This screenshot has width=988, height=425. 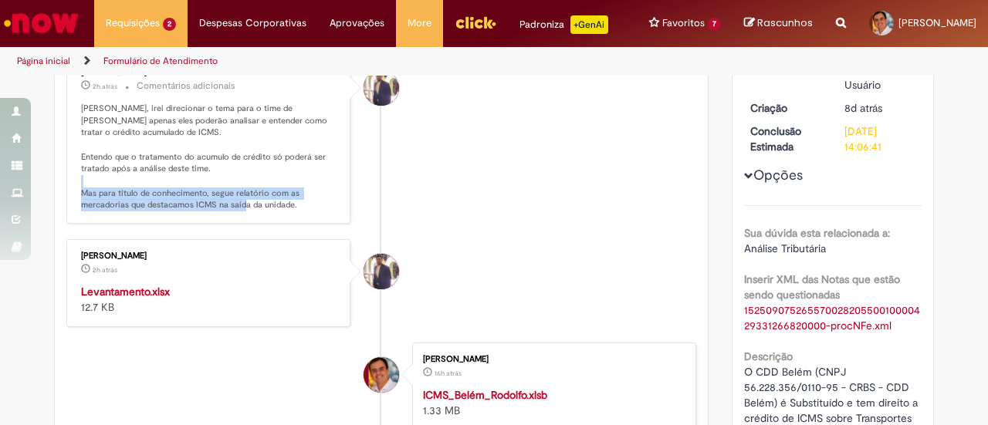 I want to click on span: Análise Tributária, so click(x=785, y=249).